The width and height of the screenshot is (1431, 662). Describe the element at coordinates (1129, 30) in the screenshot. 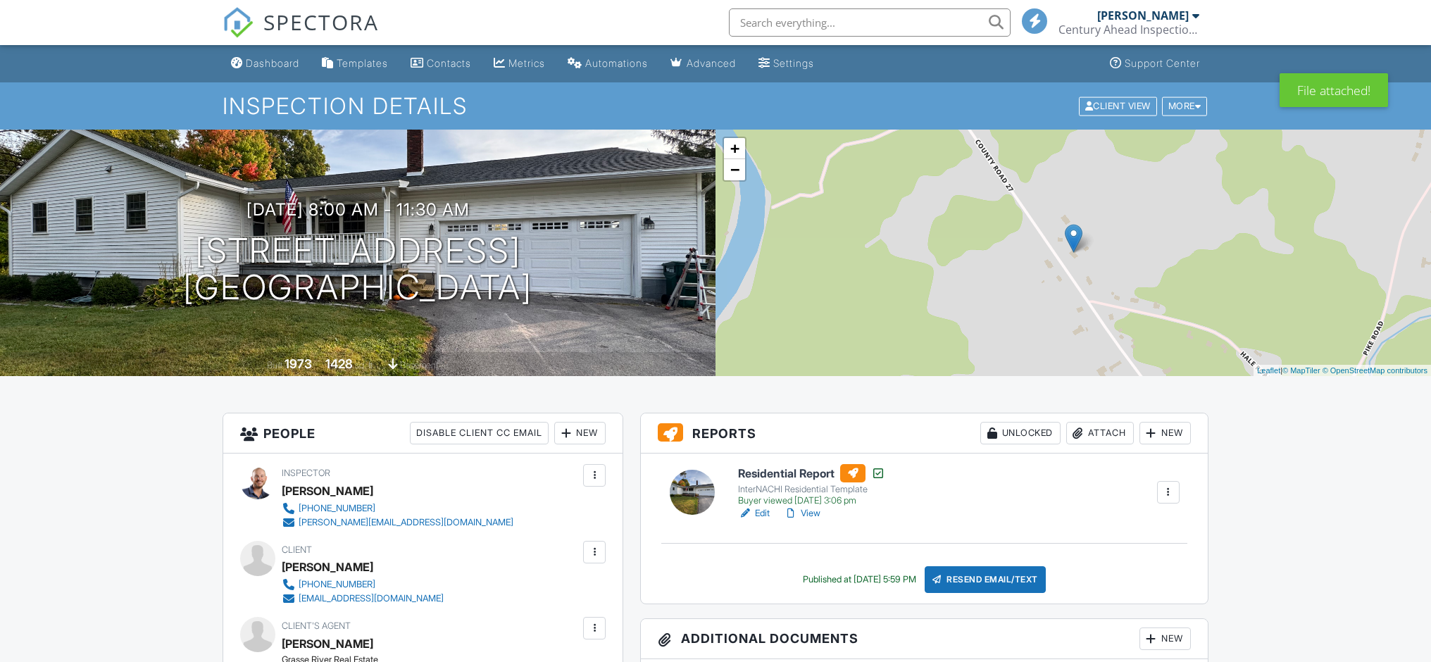

I see `div: Century Ahead Inspections, LLC` at that location.